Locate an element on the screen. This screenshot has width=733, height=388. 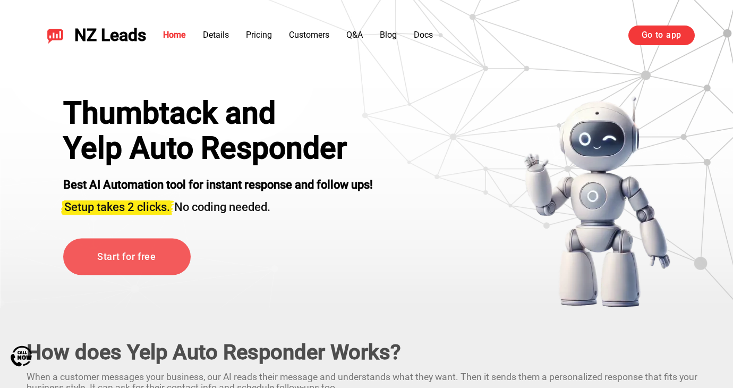
a: Q&A is located at coordinates (354, 35).